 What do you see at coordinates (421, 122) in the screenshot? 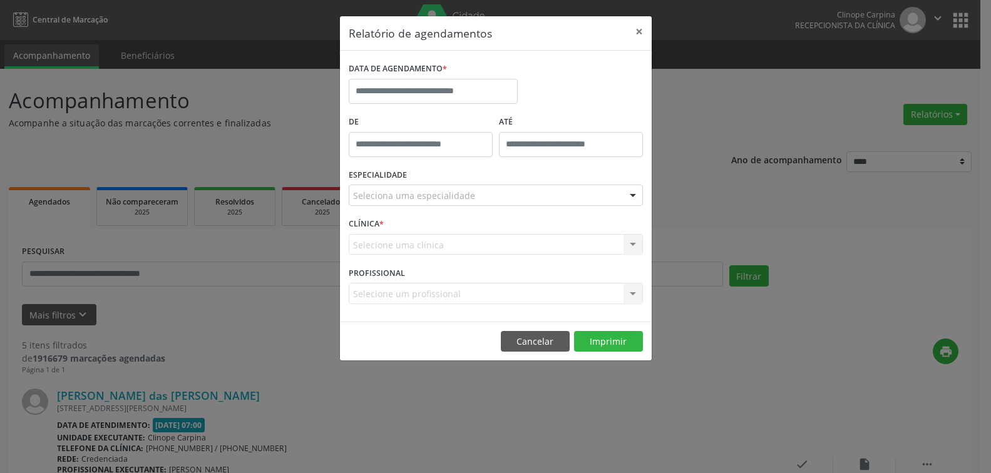
I see `label: De` at bounding box center [421, 122].